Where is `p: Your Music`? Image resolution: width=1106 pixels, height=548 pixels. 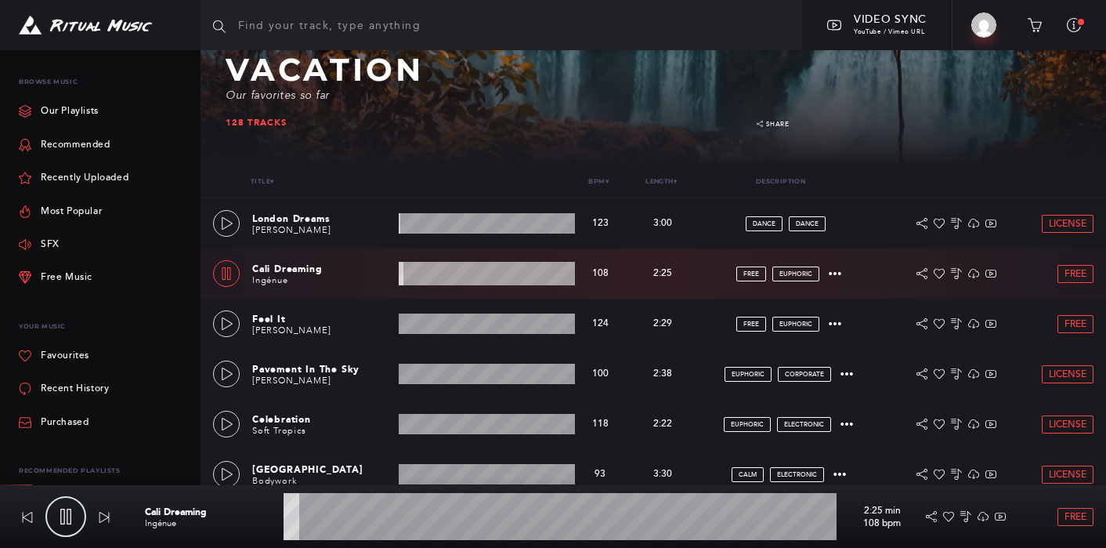 p: Your Music is located at coordinates (103, 326).